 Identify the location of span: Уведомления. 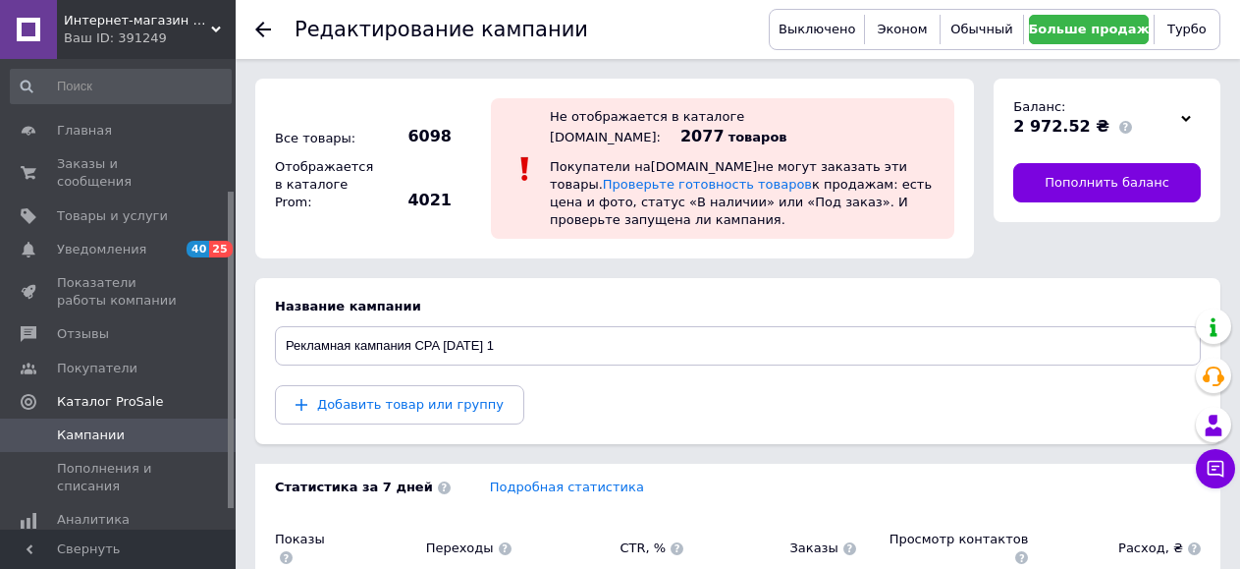
(101, 249).